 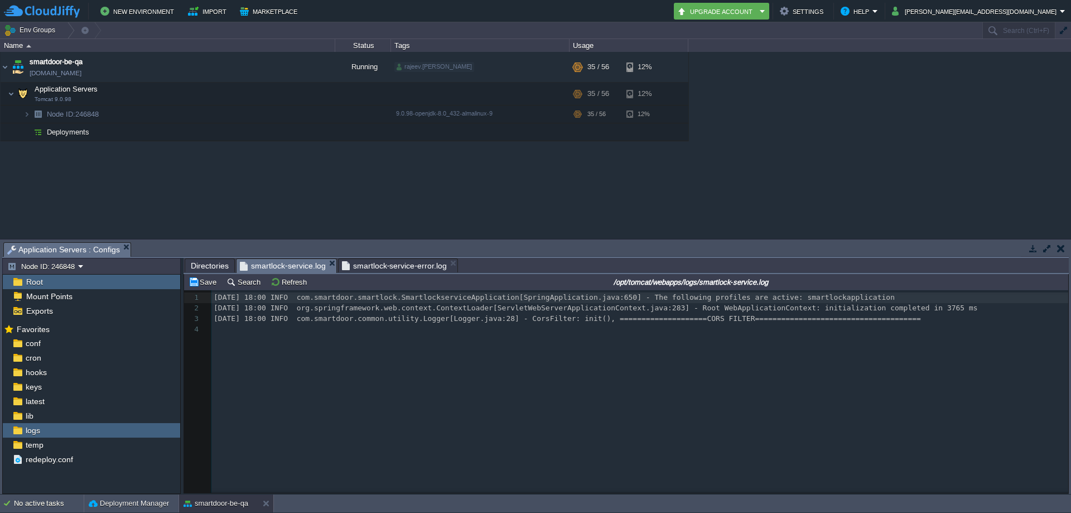 What do you see at coordinates (49, 296) in the screenshot?
I see `a: Mount Points` at bounding box center [49, 296].